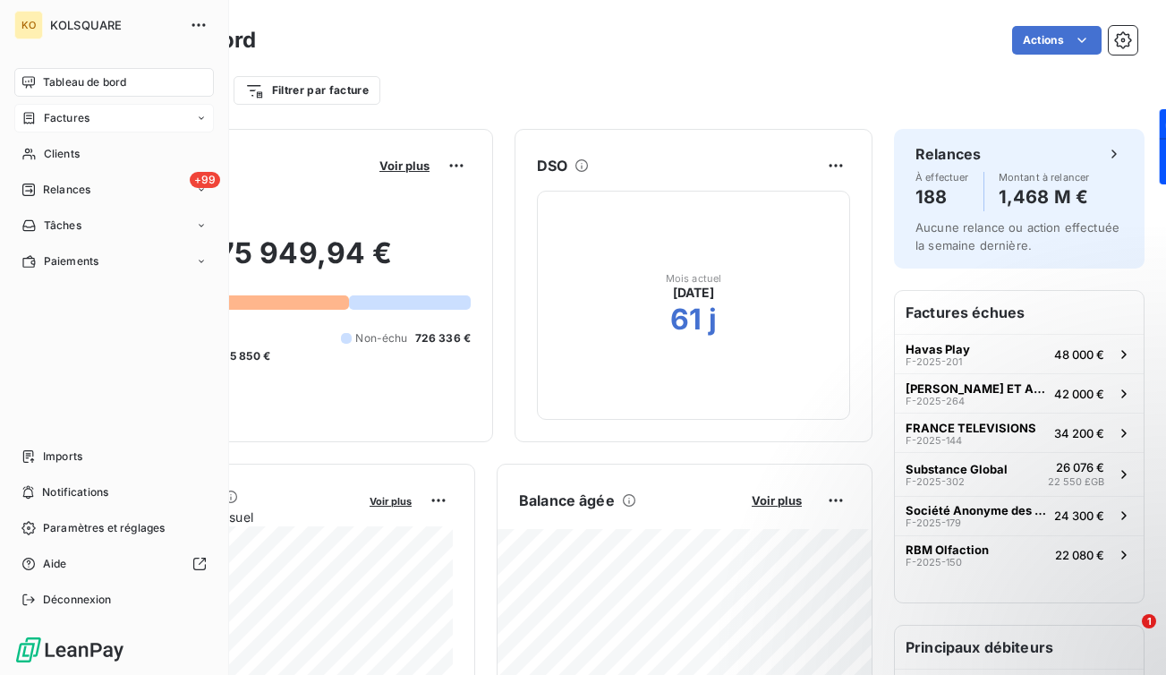 Image resolution: width=1166 pixels, height=675 pixels. Describe the element at coordinates (71, 261) in the screenshot. I see `span: Paiements` at that location.